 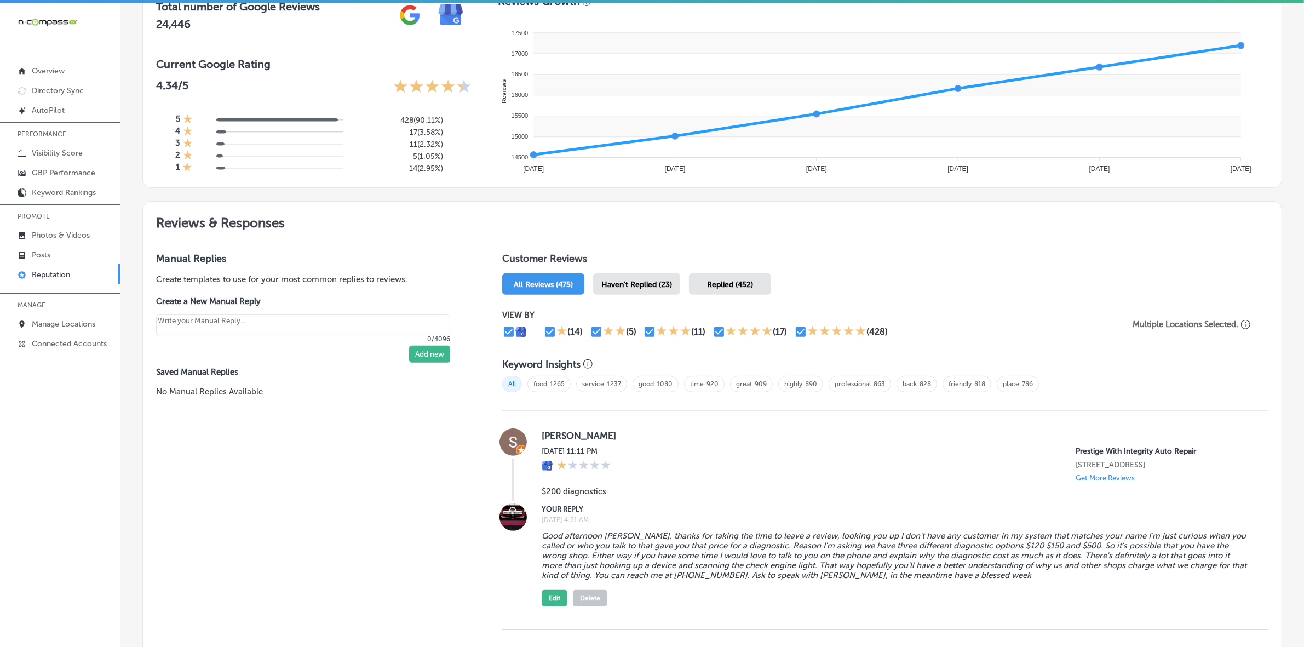 I want to click on tspan: 15000, so click(x=519, y=136).